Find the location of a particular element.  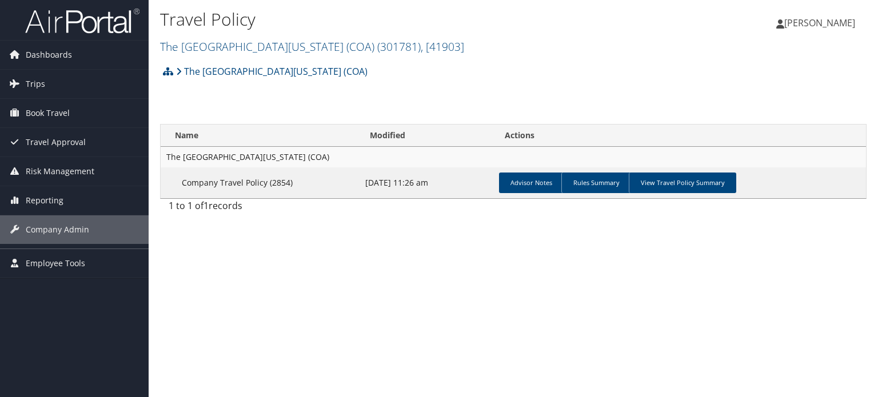

span: Trips is located at coordinates (35, 84).